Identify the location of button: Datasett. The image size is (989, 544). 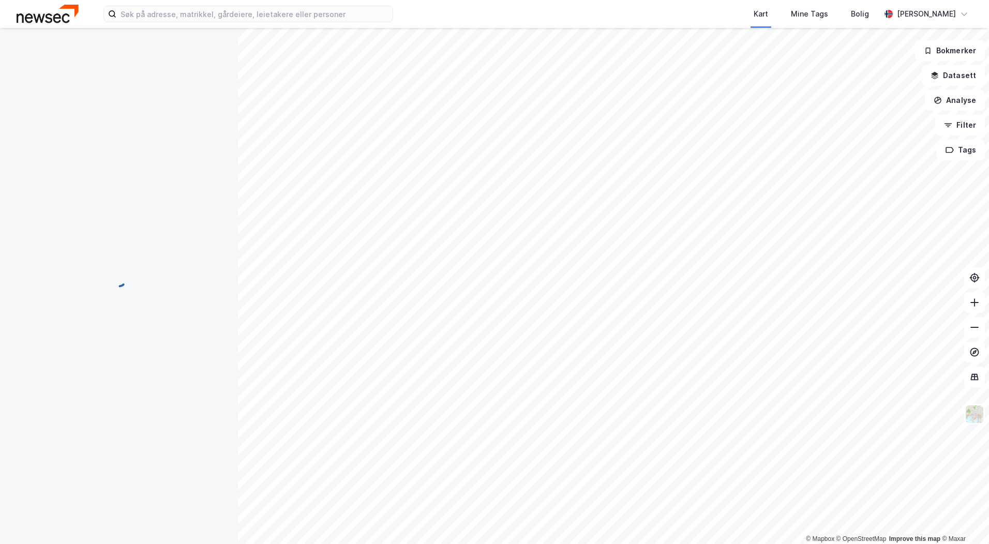
(954, 76).